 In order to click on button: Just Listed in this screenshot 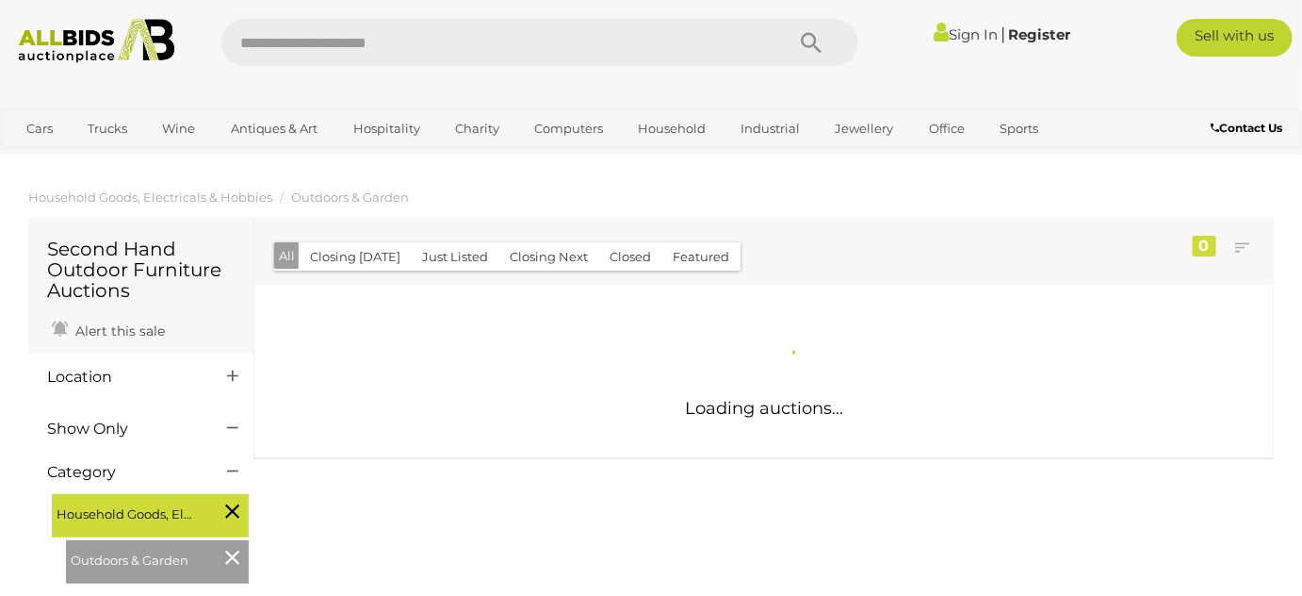, I will do `click(455, 256)`.